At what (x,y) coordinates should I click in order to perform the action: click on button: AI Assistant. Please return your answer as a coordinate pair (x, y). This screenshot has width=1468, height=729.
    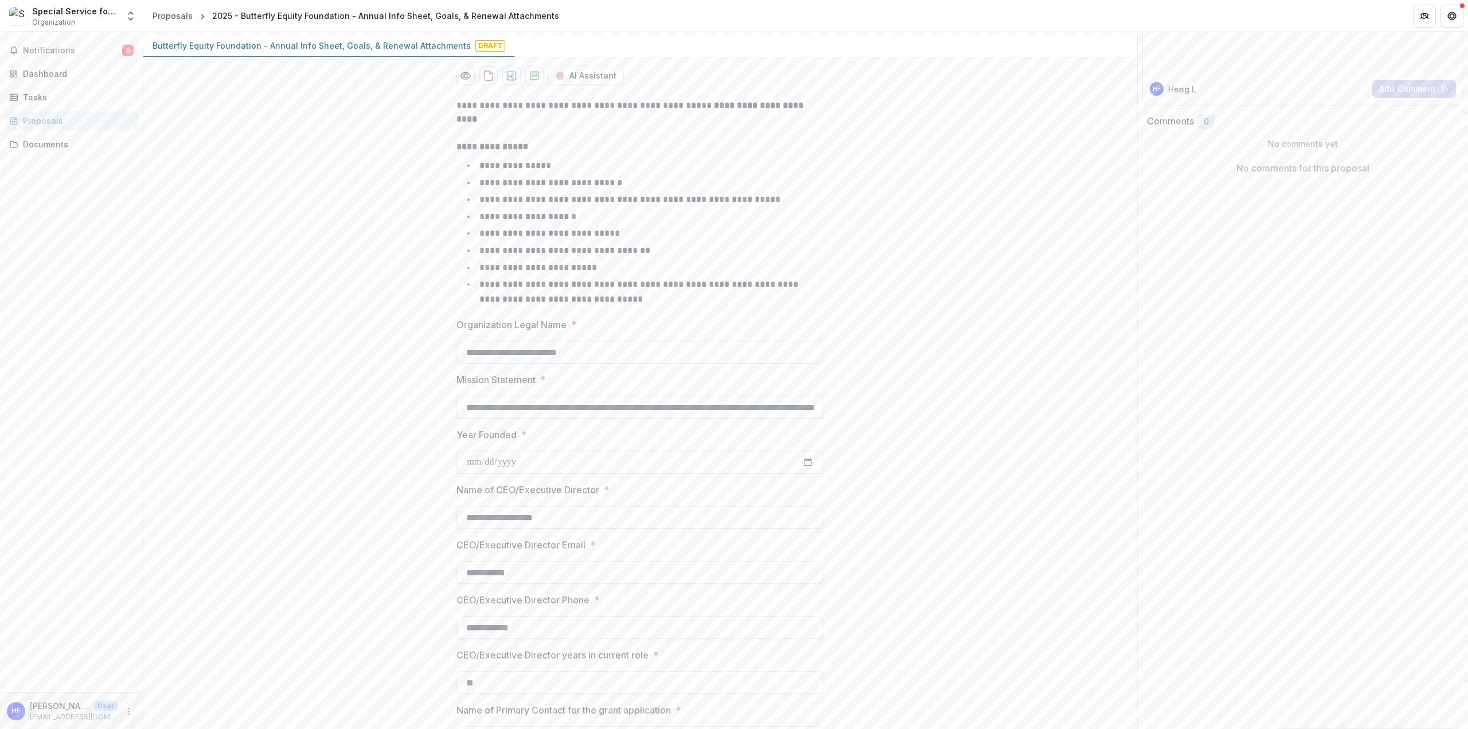
    Looking at the image, I should click on (586, 76).